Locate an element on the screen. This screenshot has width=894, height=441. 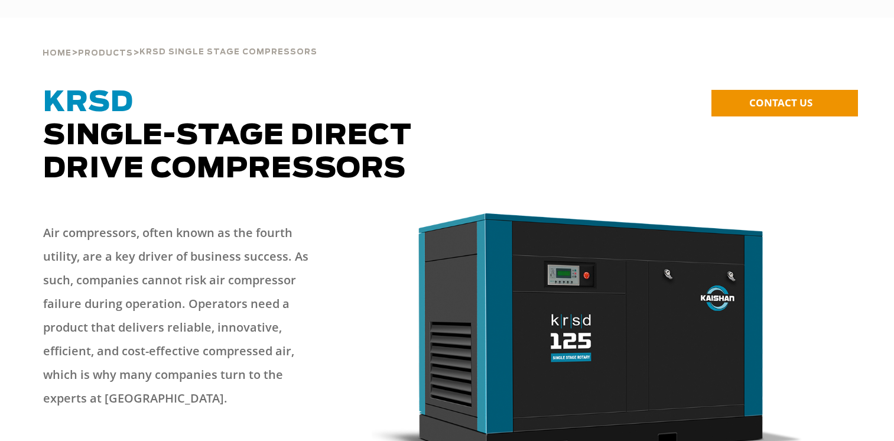
span: KRSD is located at coordinates (88, 103).